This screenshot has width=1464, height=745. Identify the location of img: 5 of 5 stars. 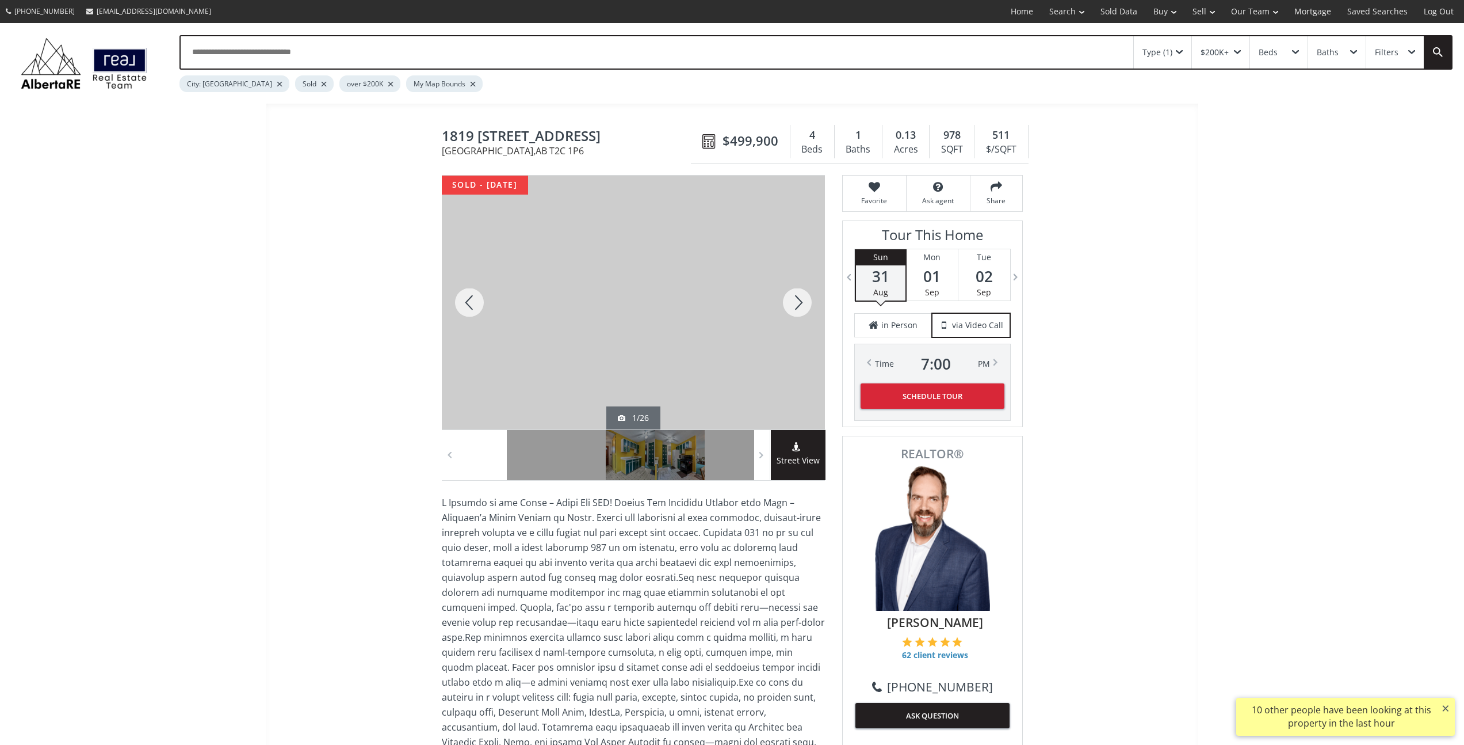
(957, 642).